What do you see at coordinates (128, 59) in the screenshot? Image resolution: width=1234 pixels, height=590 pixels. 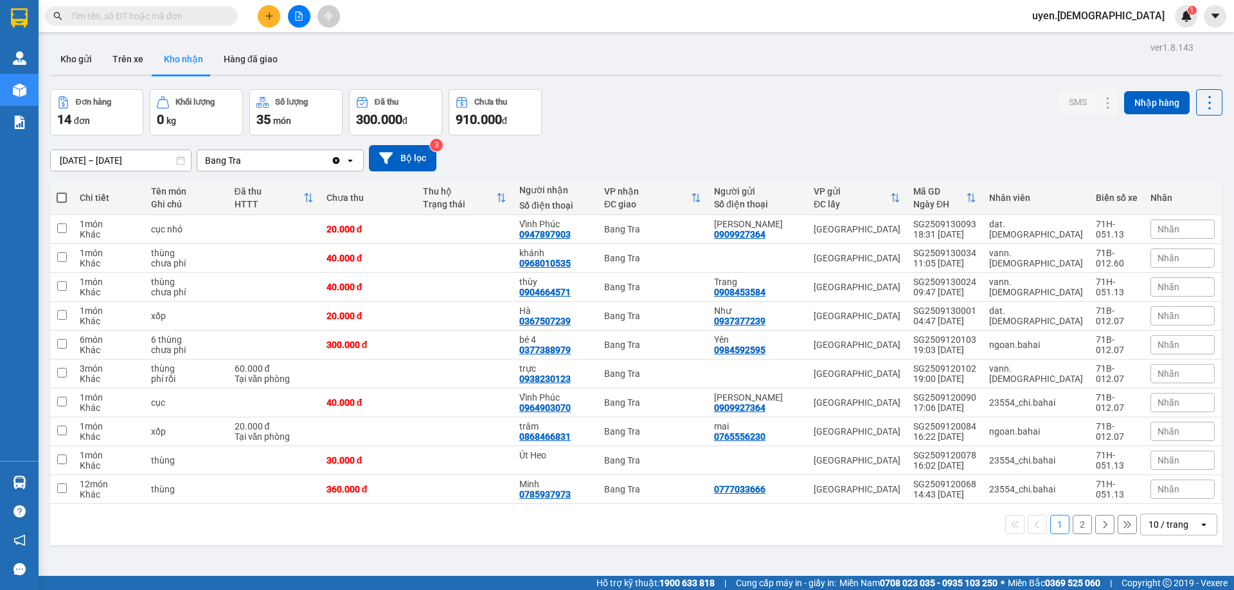 I see `button: Trên xe` at bounding box center [128, 59].